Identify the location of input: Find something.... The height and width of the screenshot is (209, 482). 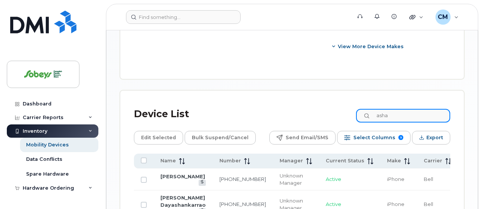
(183, 17).